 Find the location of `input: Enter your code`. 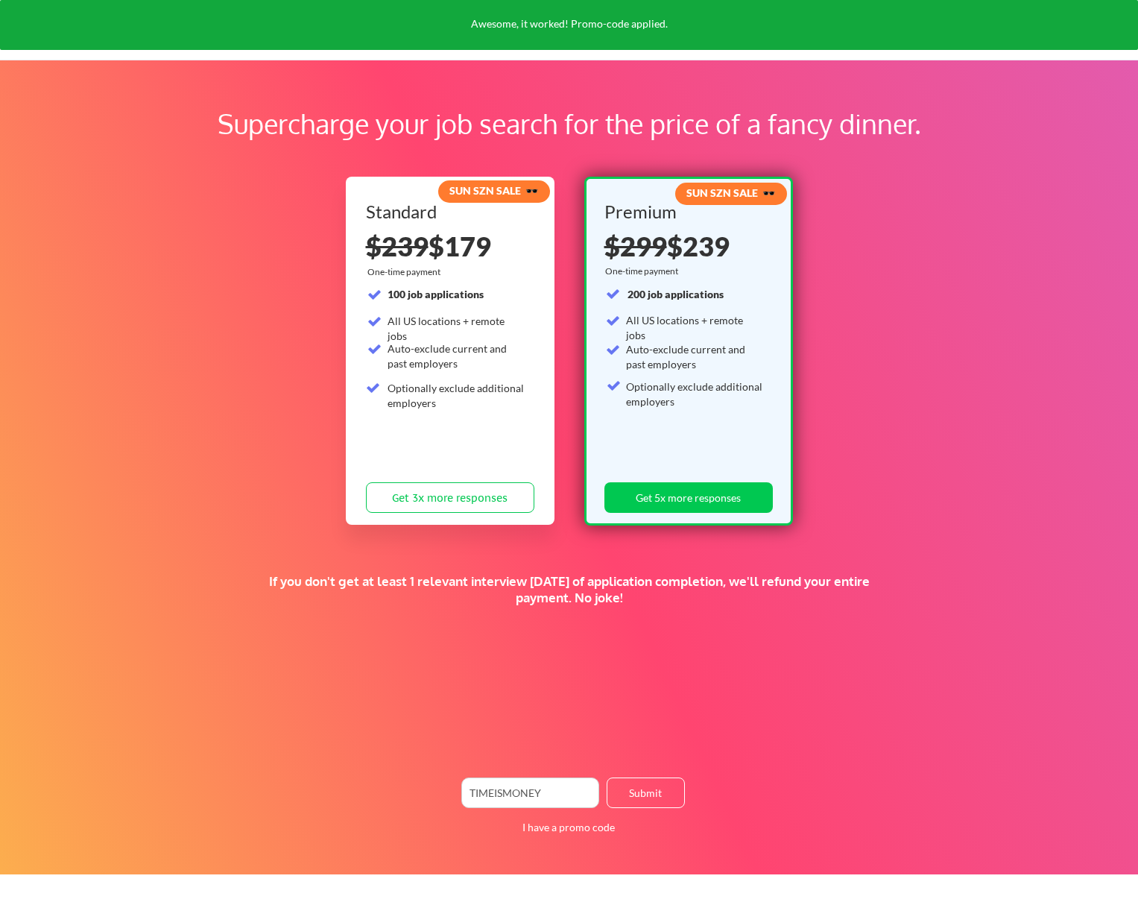

input: Enter your code is located at coordinates (530, 792).